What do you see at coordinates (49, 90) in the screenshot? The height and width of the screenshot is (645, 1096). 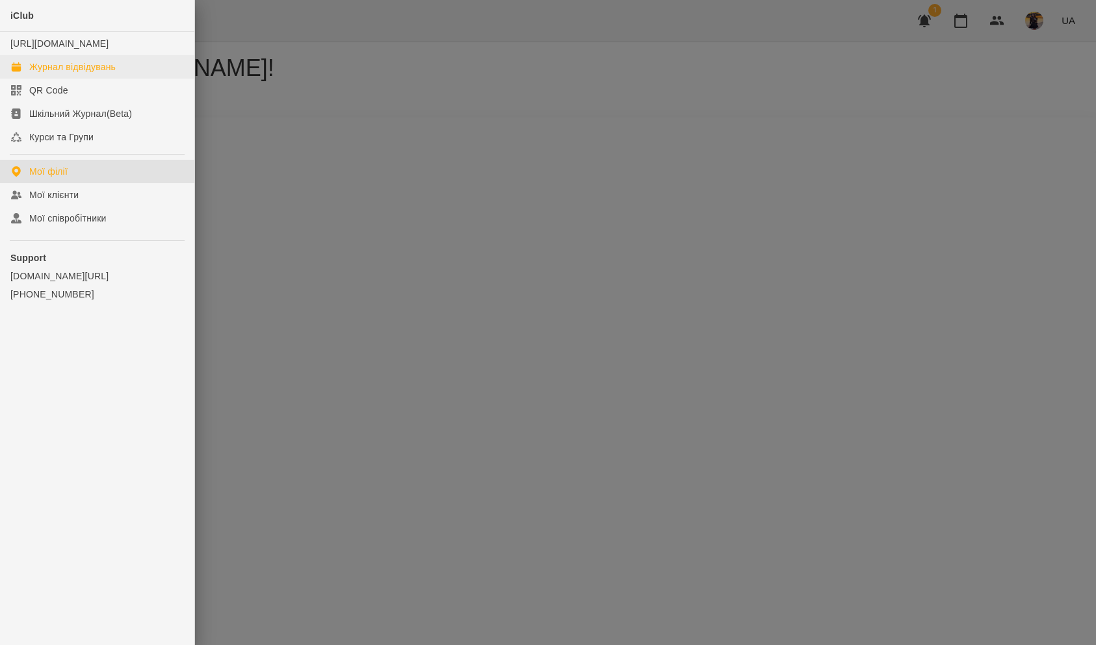 I see `div: QR Code` at bounding box center [49, 90].